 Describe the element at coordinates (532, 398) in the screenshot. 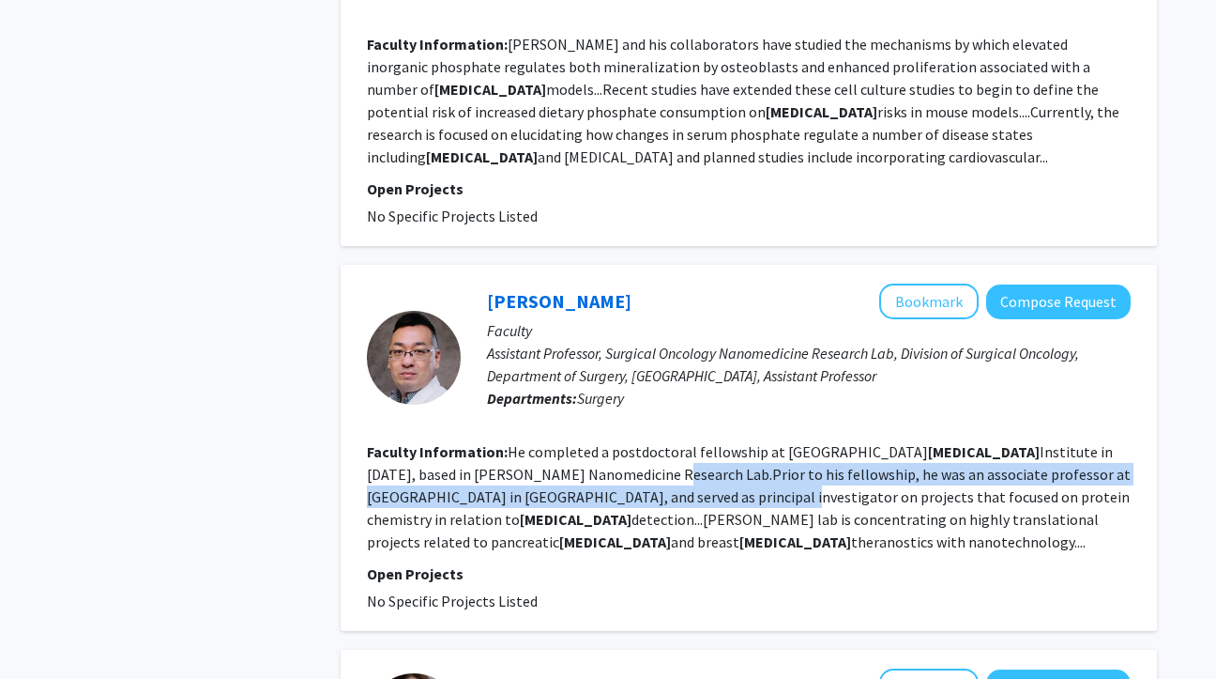

I see `b: Departments:` at that location.